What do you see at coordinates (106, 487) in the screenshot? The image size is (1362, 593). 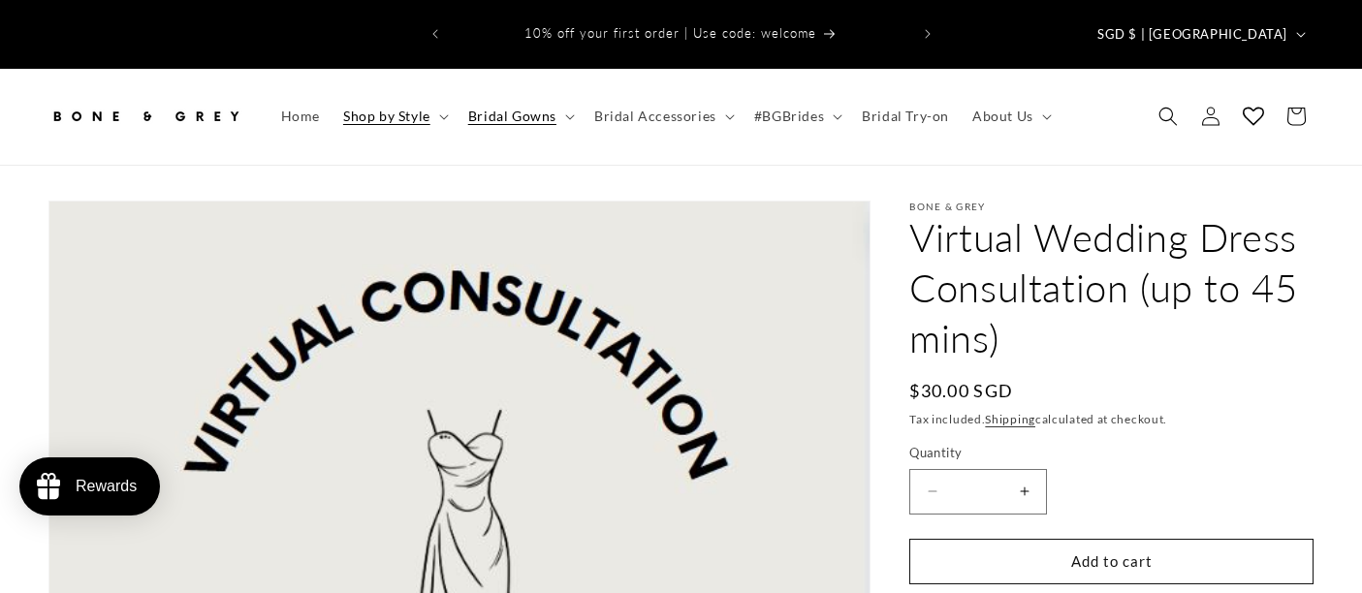 I see `div: Rewards` at bounding box center [106, 487].